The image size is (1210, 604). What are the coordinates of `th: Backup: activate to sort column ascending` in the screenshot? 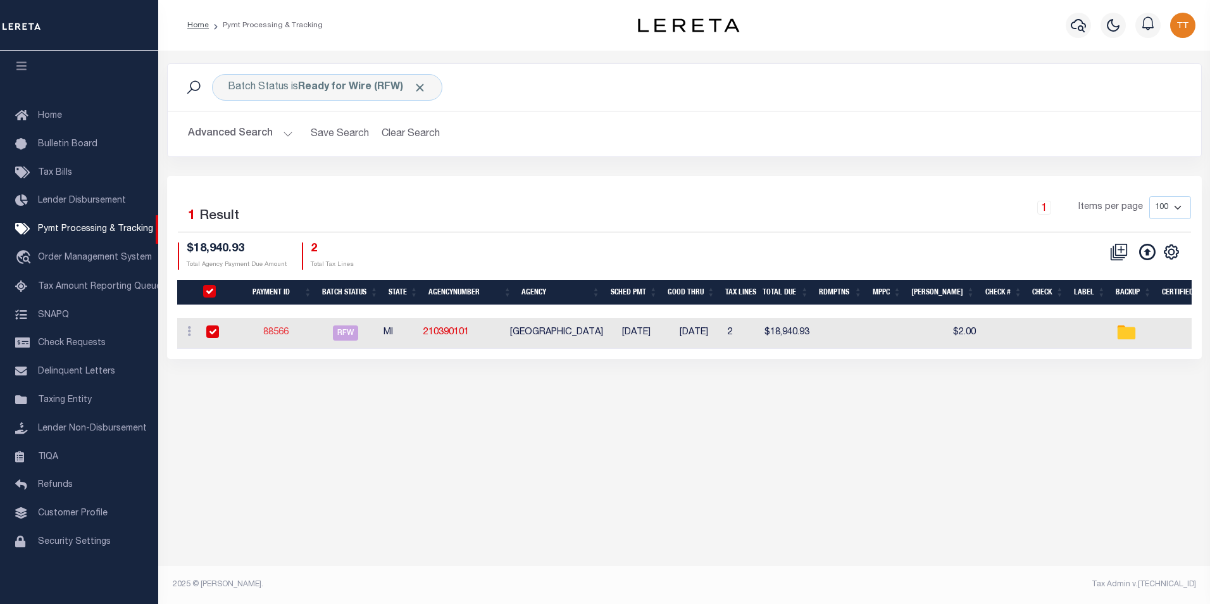 It's located at (1134, 292).